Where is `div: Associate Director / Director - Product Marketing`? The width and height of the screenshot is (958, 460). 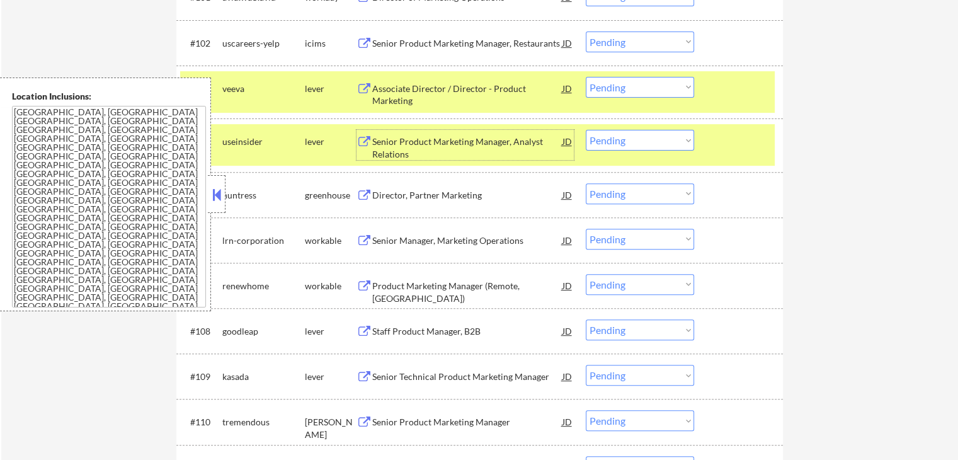
div: Associate Director / Director - Product Marketing is located at coordinates (467, 95).